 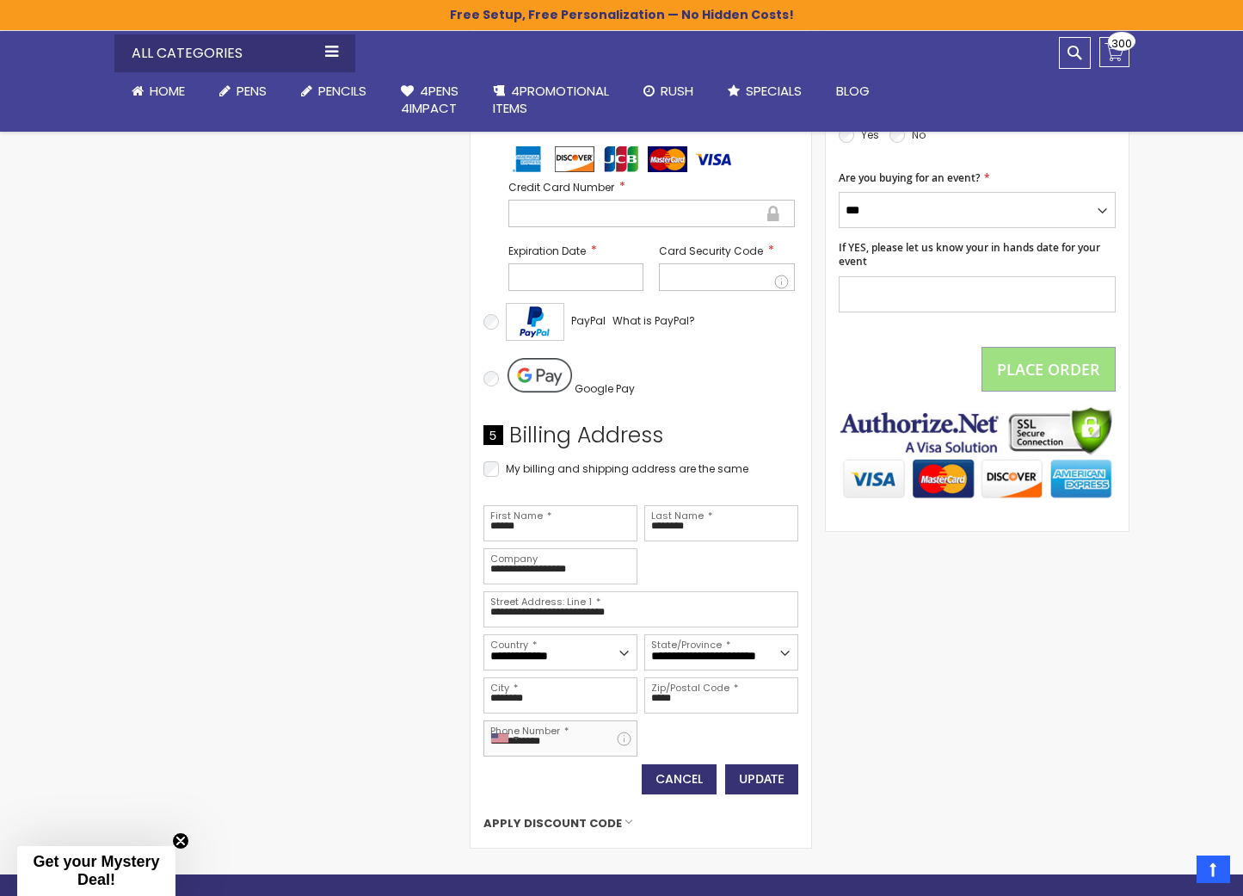 What do you see at coordinates (853, 91) in the screenshot?
I see `a: Blog` at bounding box center [853, 91].